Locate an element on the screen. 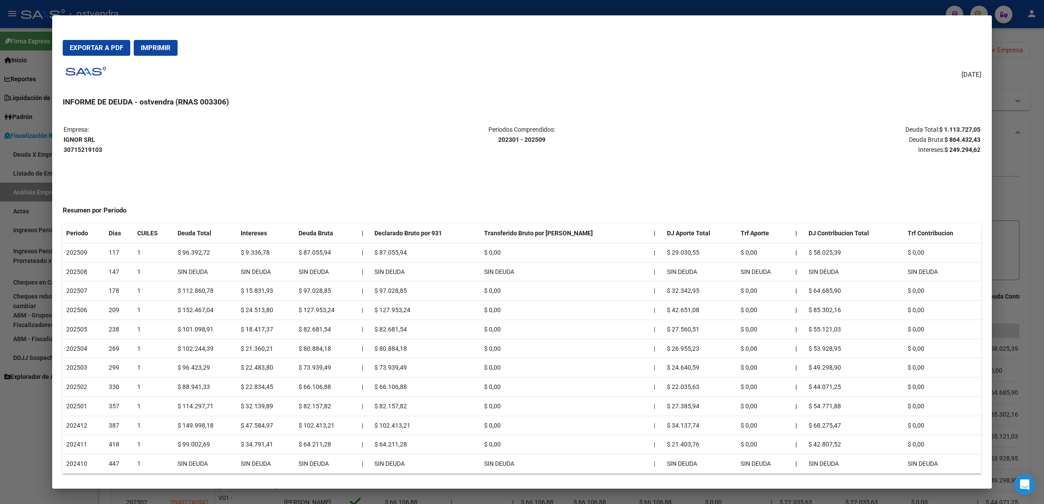 This screenshot has height=504, width=1044. th: Trf Contribucion is located at coordinates (943, 233).